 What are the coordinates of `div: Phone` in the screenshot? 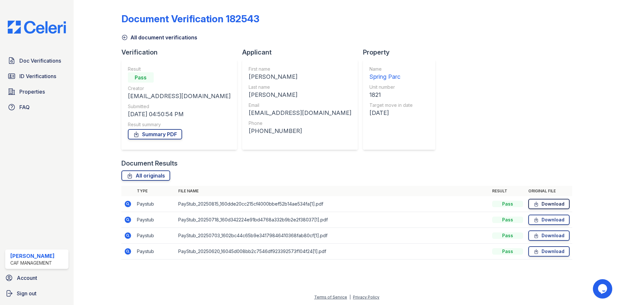 It's located at (300, 123).